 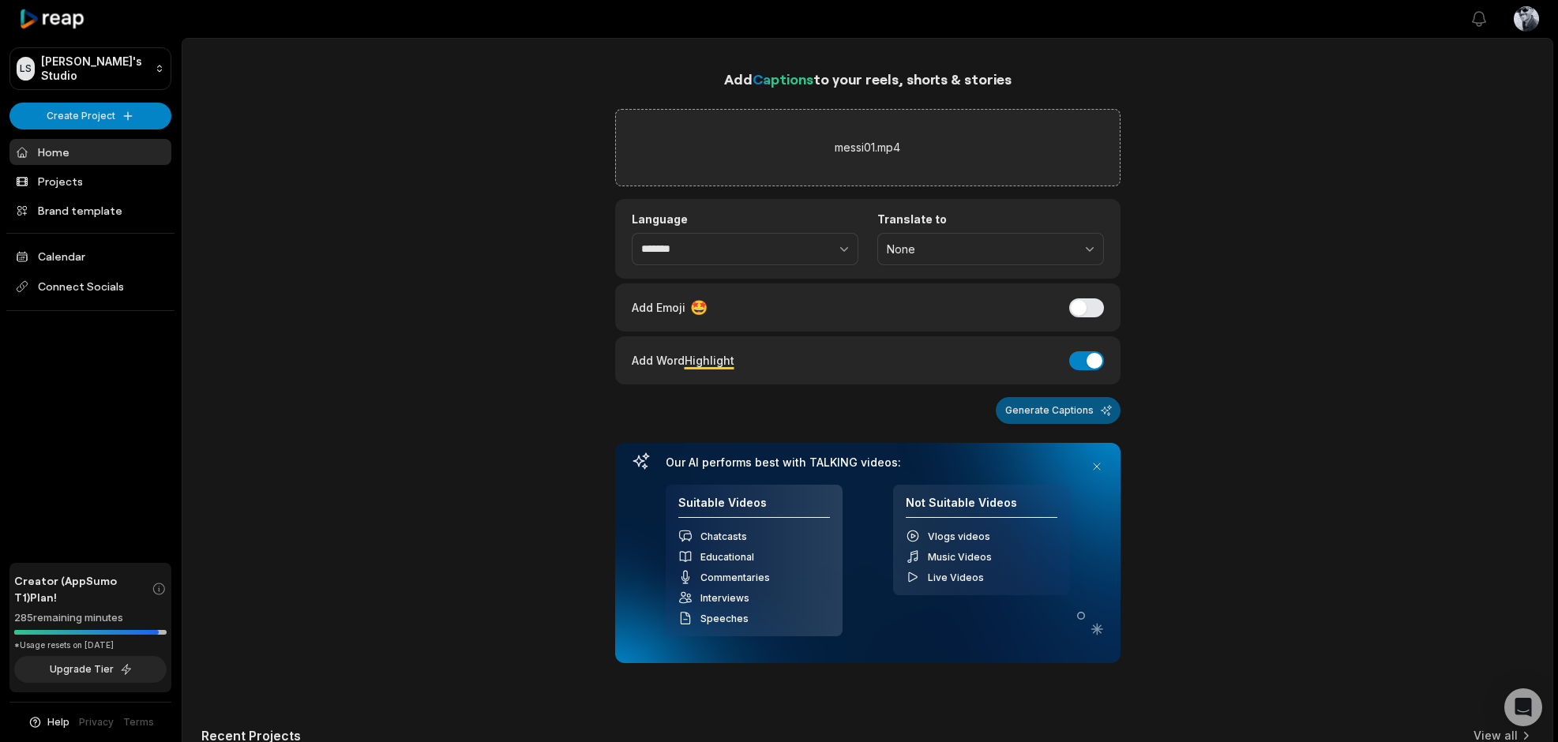 What do you see at coordinates (90, 256) in the screenshot?
I see `a: Calendar` at bounding box center [90, 256].